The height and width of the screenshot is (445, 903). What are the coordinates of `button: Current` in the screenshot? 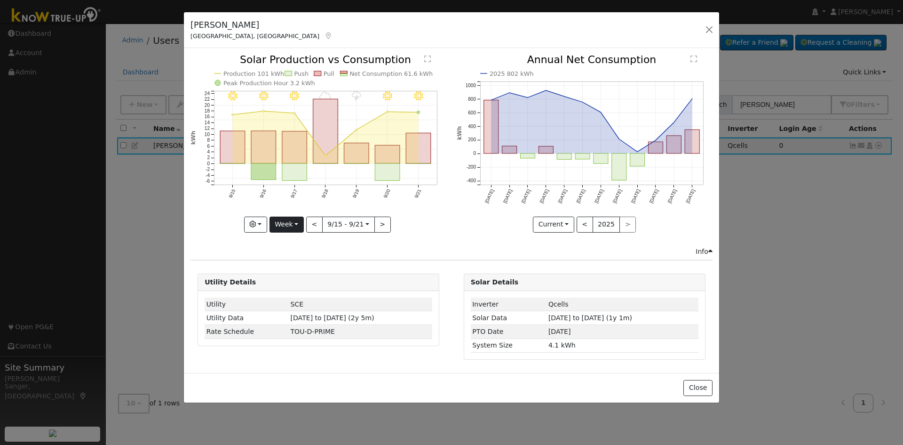 It's located at (554, 224).